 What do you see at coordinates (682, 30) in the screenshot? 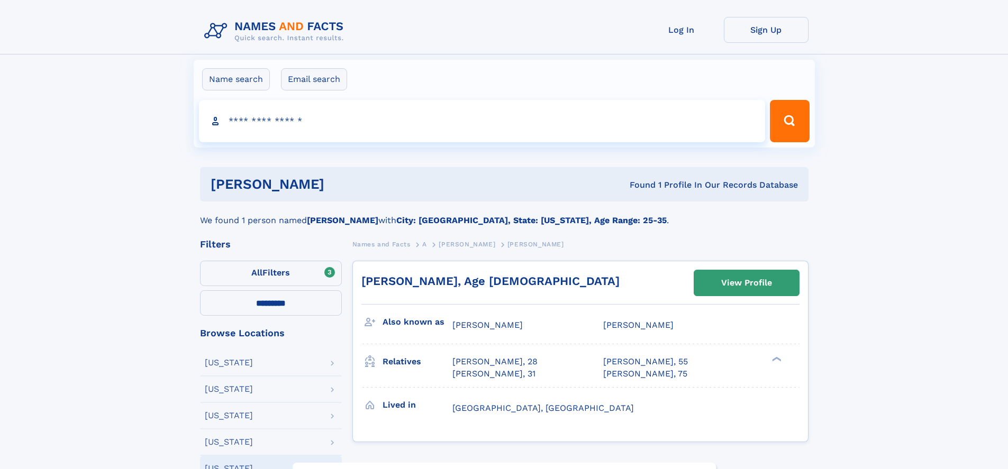
I see `a: Log In` at bounding box center [682, 30].